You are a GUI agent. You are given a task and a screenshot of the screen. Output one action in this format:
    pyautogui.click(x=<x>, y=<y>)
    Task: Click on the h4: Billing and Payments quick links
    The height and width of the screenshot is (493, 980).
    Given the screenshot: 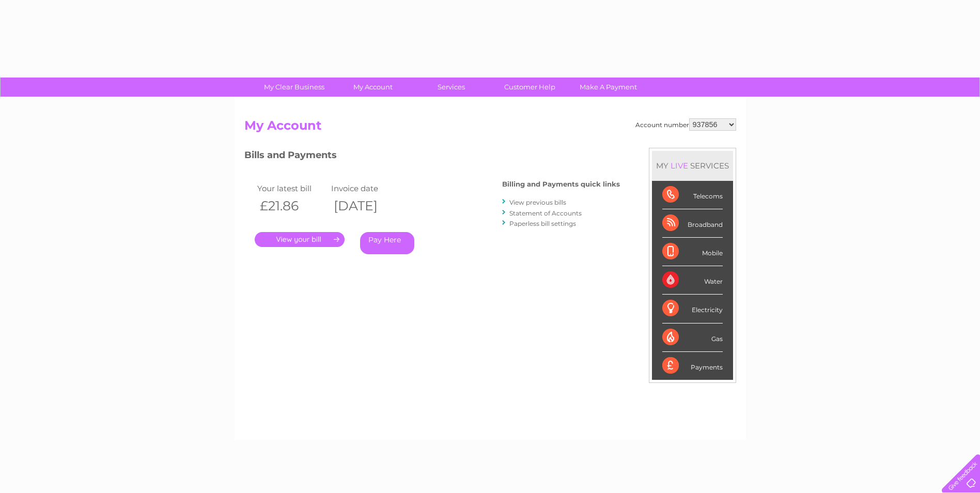 What is the action you would take?
    pyautogui.click(x=561, y=184)
    